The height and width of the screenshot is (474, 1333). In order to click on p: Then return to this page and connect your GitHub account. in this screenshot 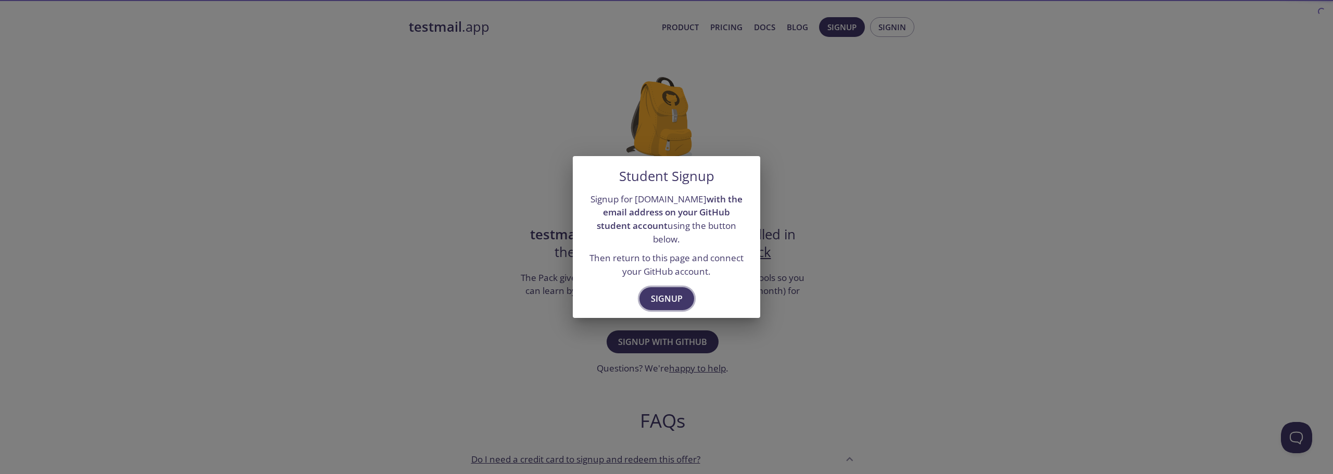, I will do `click(666, 264)`.